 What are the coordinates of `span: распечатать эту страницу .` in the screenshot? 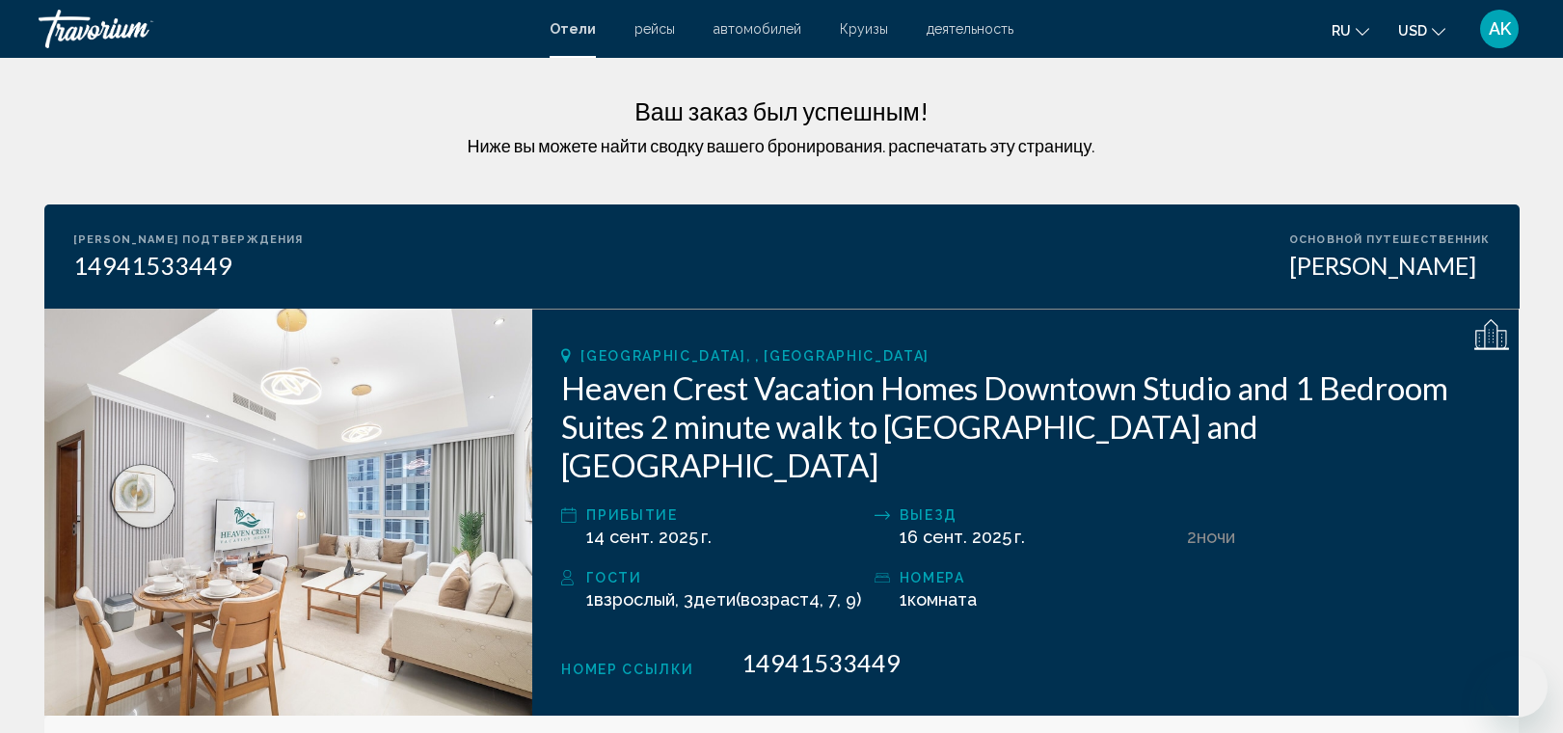 It's located at (991, 146).